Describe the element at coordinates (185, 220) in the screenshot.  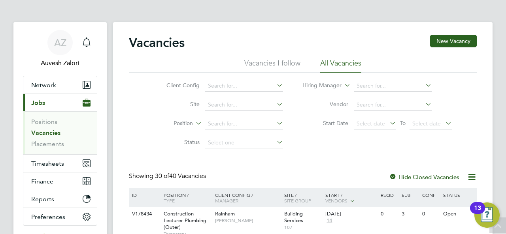
I see `span: Construction Lecturer Plumbing (Outer)` at that location.